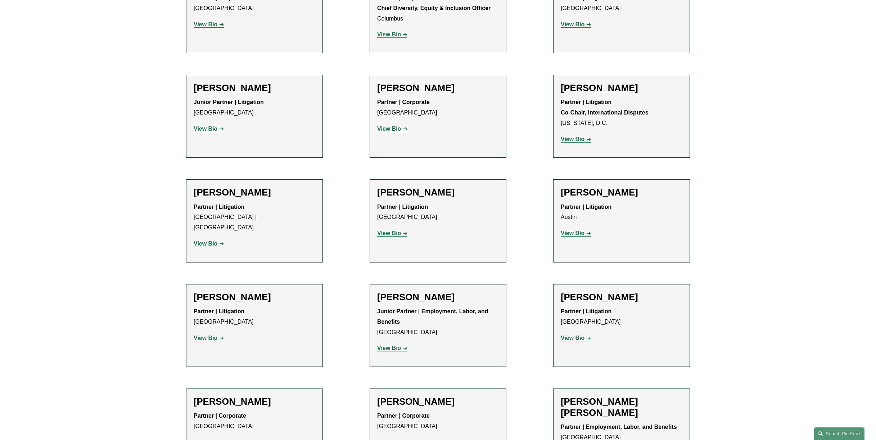  Describe the element at coordinates (619, 427) in the screenshot. I see `strong: Partner | Employment, Labor, and Benefits` at that location.